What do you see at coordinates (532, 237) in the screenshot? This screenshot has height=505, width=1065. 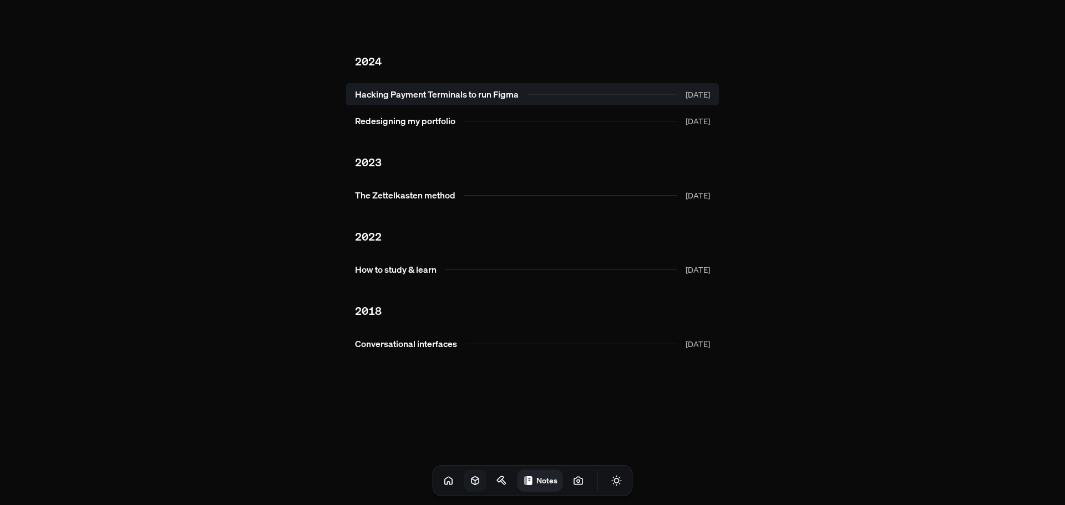 I see `h2: 2022` at bounding box center [532, 237].